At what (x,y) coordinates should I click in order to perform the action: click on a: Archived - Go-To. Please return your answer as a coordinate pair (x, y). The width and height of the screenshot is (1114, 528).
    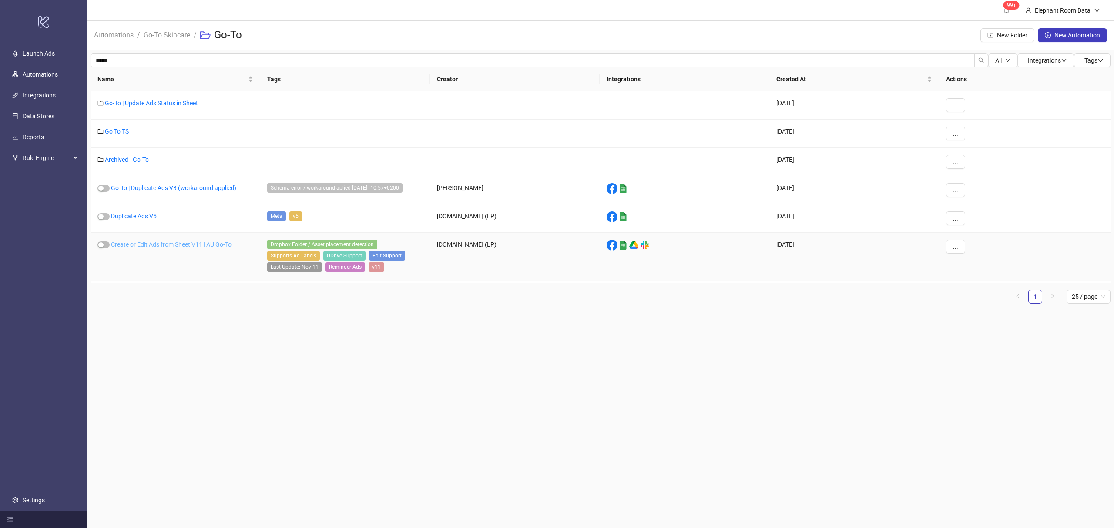
    Looking at the image, I should click on (127, 160).